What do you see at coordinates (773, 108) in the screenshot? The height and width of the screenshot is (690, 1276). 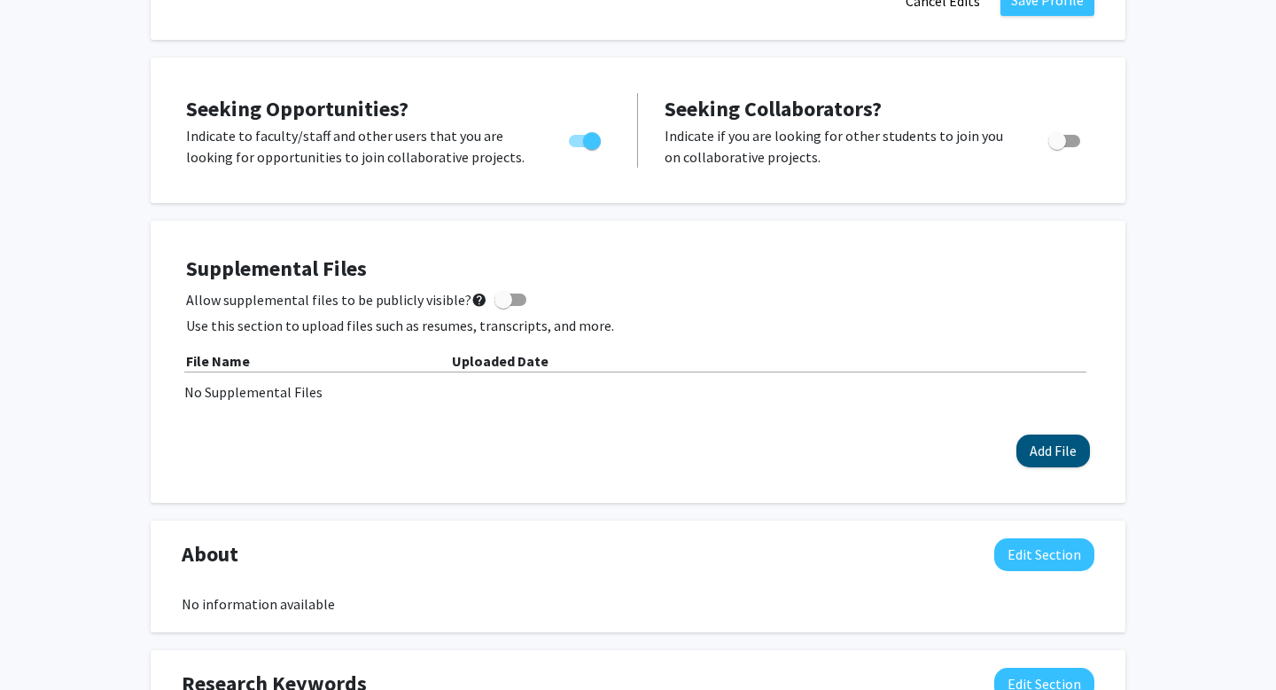 I see `span: Seeking Collaborators?` at bounding box center [773, 108].